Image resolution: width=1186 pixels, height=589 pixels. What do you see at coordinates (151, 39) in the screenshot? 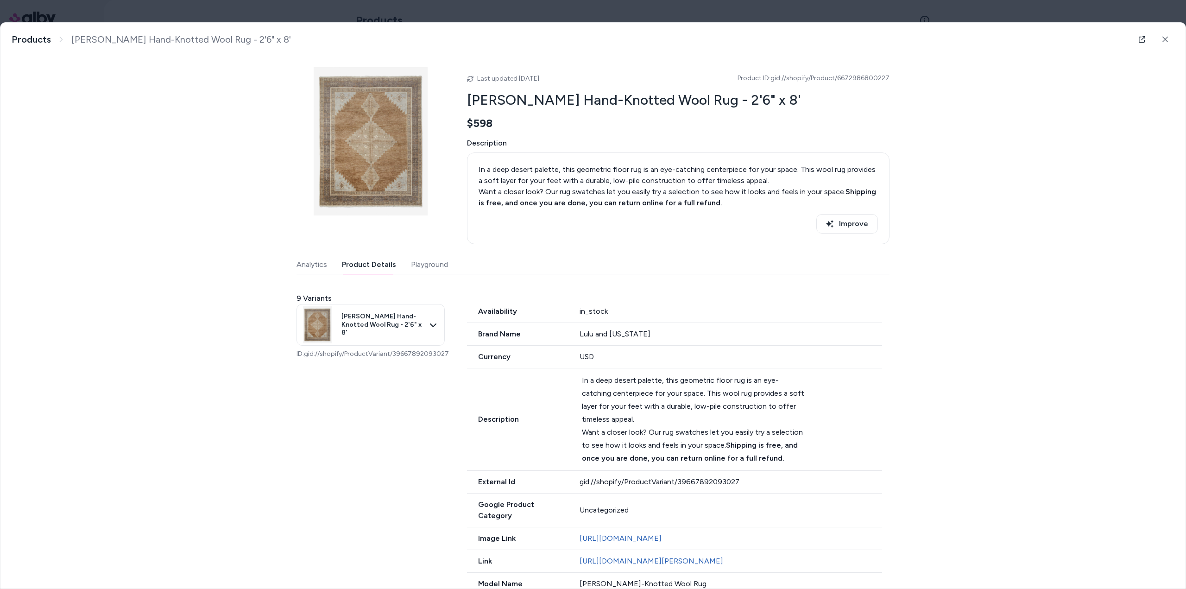
I see `nav: breadcrumb` at bounding box center [151, 39].